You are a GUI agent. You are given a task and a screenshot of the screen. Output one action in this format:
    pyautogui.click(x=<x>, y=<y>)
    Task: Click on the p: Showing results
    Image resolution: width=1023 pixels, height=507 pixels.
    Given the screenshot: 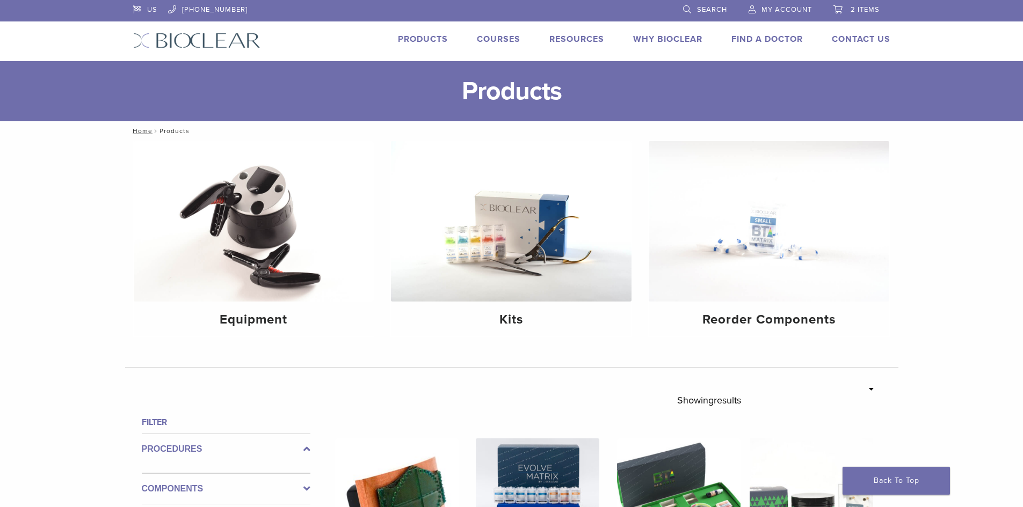 What is the action you would take?
    pyautogui.click(x=709, y=401)
    